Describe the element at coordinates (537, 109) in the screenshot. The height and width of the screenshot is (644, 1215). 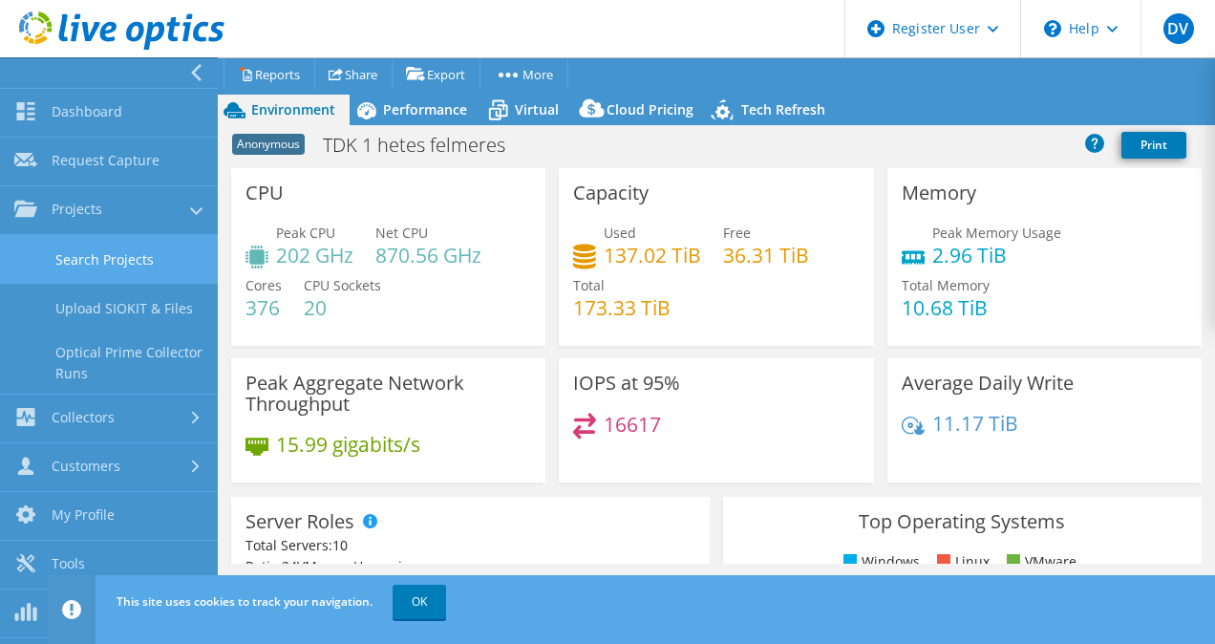
I see `span: Virtual` at that location.